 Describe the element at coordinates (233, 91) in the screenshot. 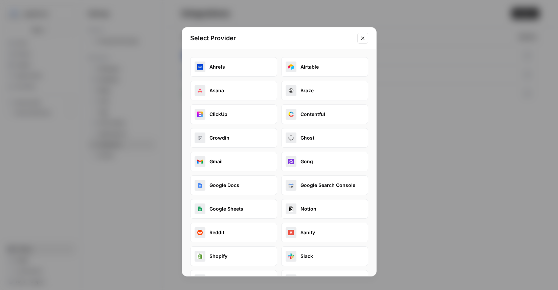

I see `button: asanaAsana` at that location.